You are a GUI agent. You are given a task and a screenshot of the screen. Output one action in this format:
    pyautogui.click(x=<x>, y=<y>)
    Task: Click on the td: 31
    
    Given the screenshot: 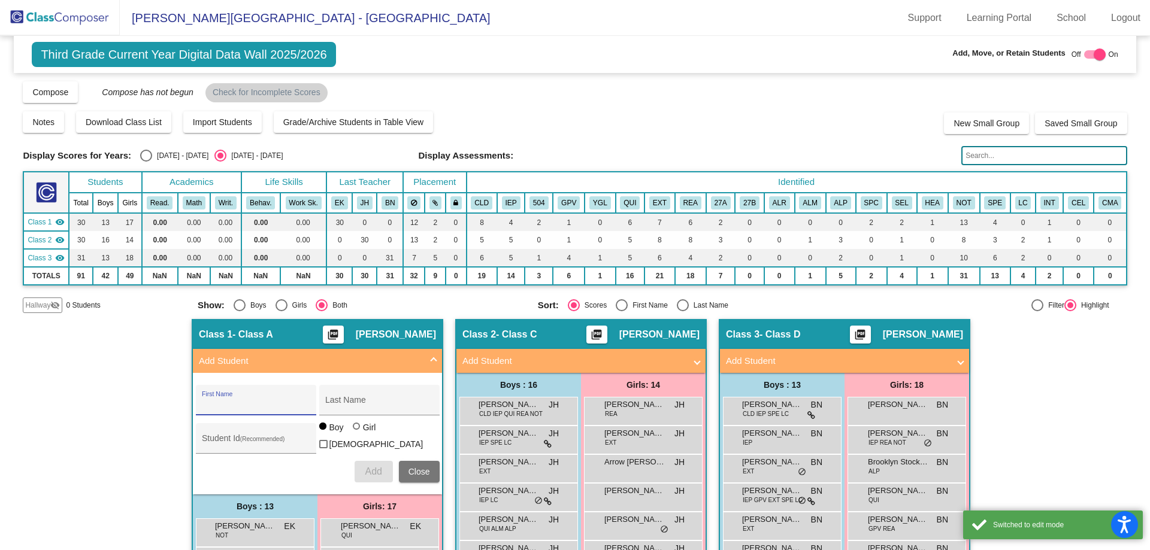 What is the action you would take?
    pyautogui.click(x=389, y=276)
    